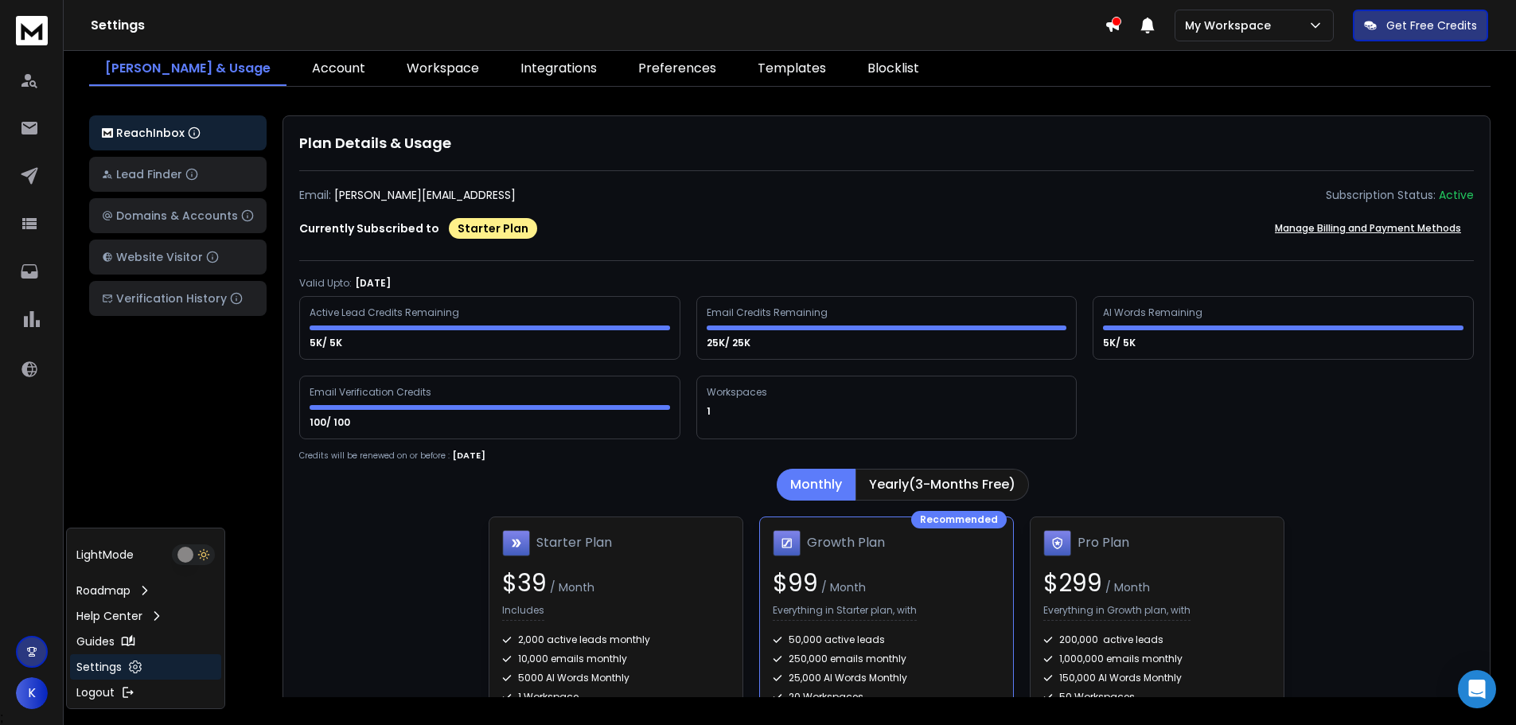 This screenshot has height=725, width=1516. What do you see at coordinates (177, 174) in the screenshot?
I see `button: Lead Finder` at bounding box center [177, 174].